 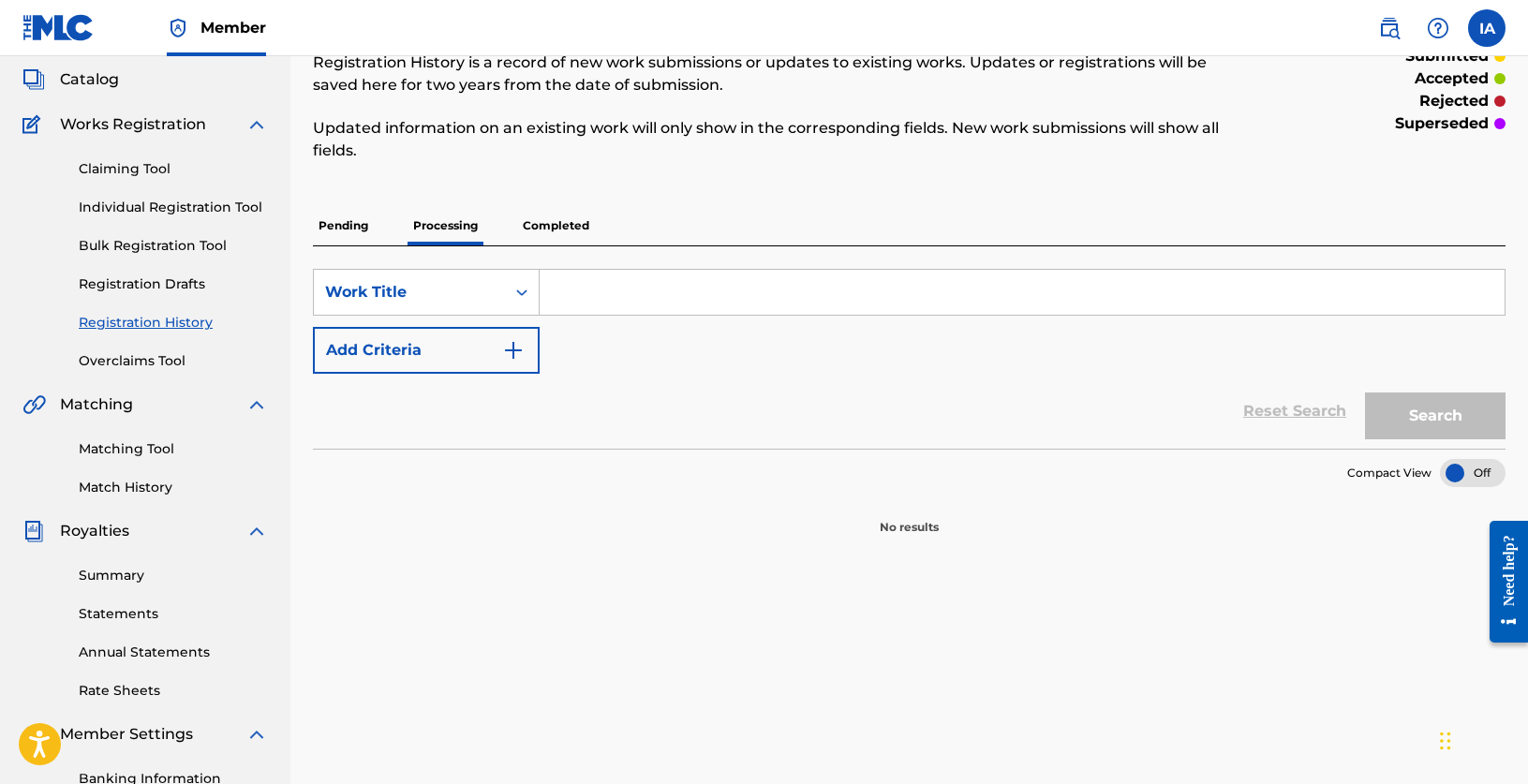 I want to click on p: accepted, so click(x=1450, y=78).